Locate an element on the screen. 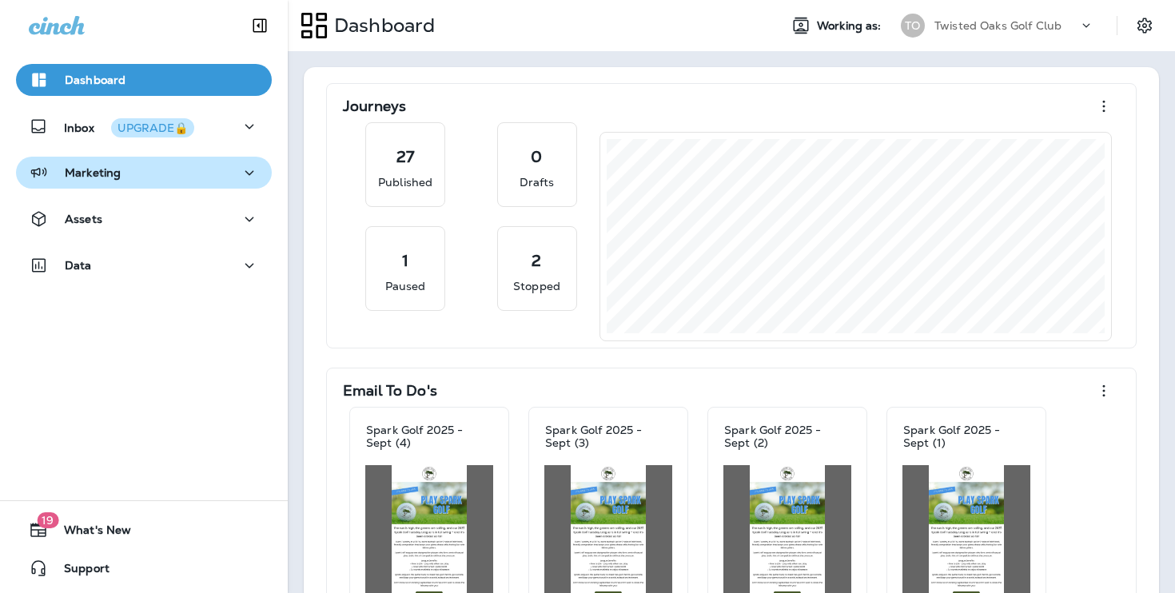 This screenshot has width=1175, height=593. span: Support is located at coordinates (78, 572).